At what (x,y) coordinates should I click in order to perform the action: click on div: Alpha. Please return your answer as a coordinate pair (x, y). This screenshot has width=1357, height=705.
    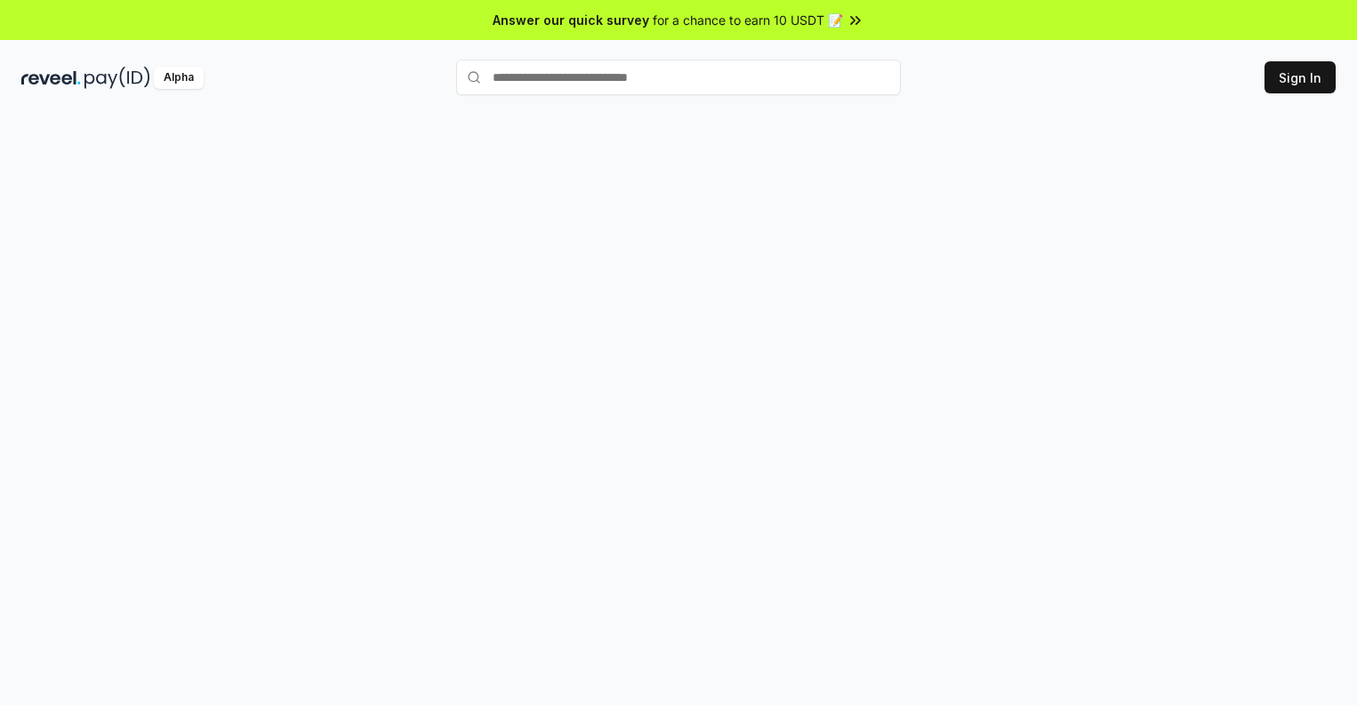
    Looking at the image, I should click on (179, 77).